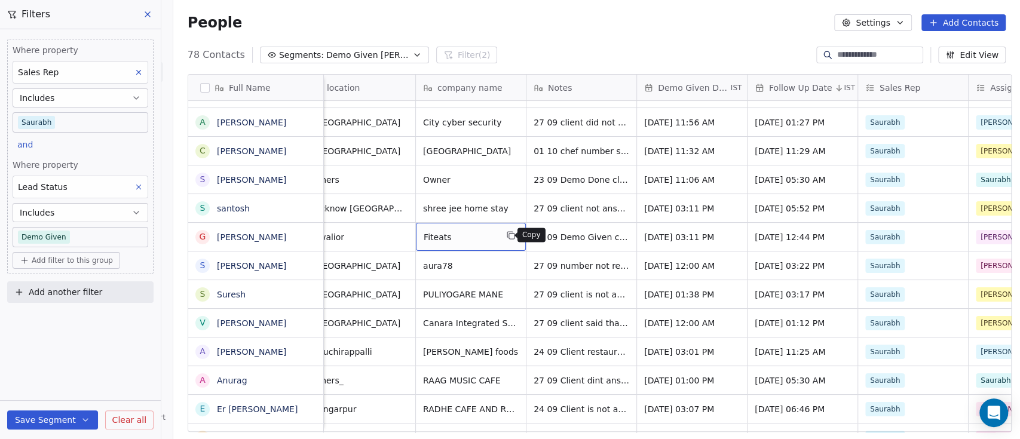  Describe the element at coordinates (138, 418) in the screenshot. I see `span: Help & Support` at that location.